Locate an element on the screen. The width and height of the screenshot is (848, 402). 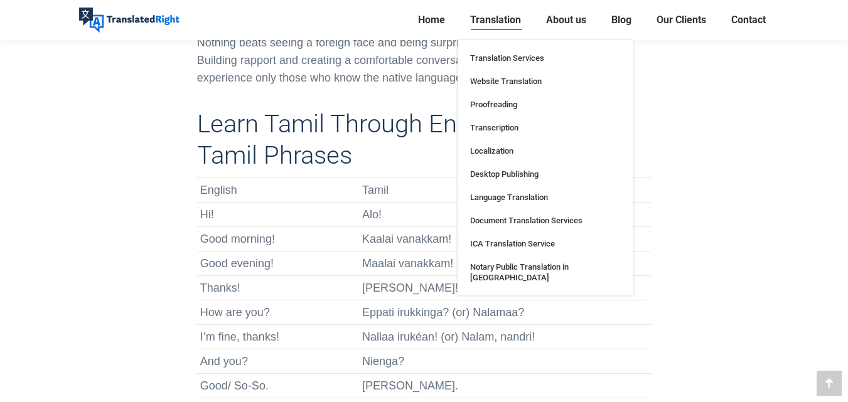
td: Hi! is located at coordinates (278, 215).